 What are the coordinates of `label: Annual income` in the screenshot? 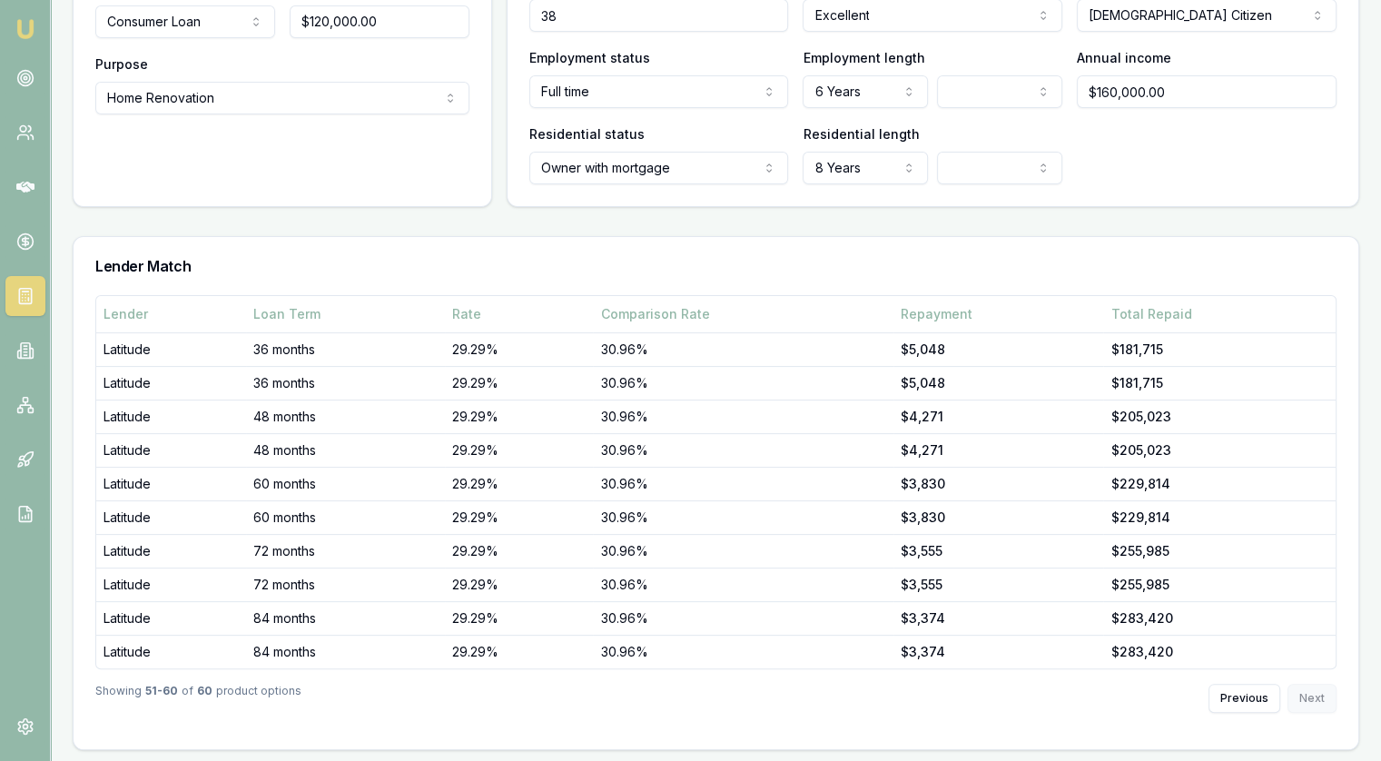 It's located at (1124, 57).